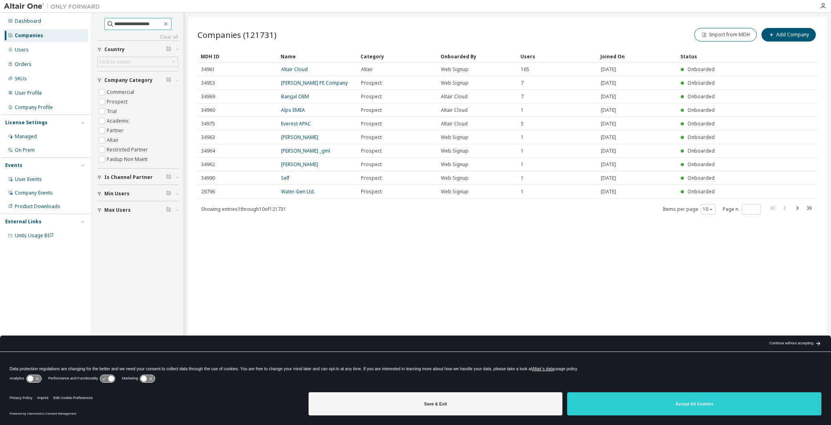 This screenshot has width=831, height=425. I want to click on div: On Prem, so click(25, 150).